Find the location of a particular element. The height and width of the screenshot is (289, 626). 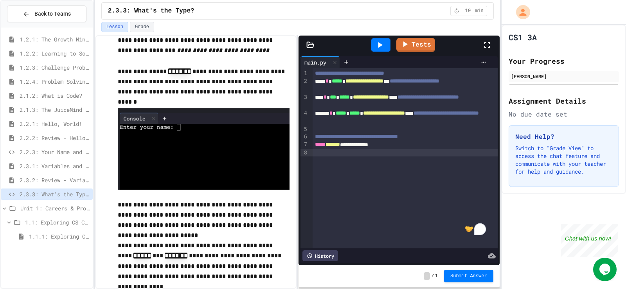

div: 1 is located at coordinates (305, 74).